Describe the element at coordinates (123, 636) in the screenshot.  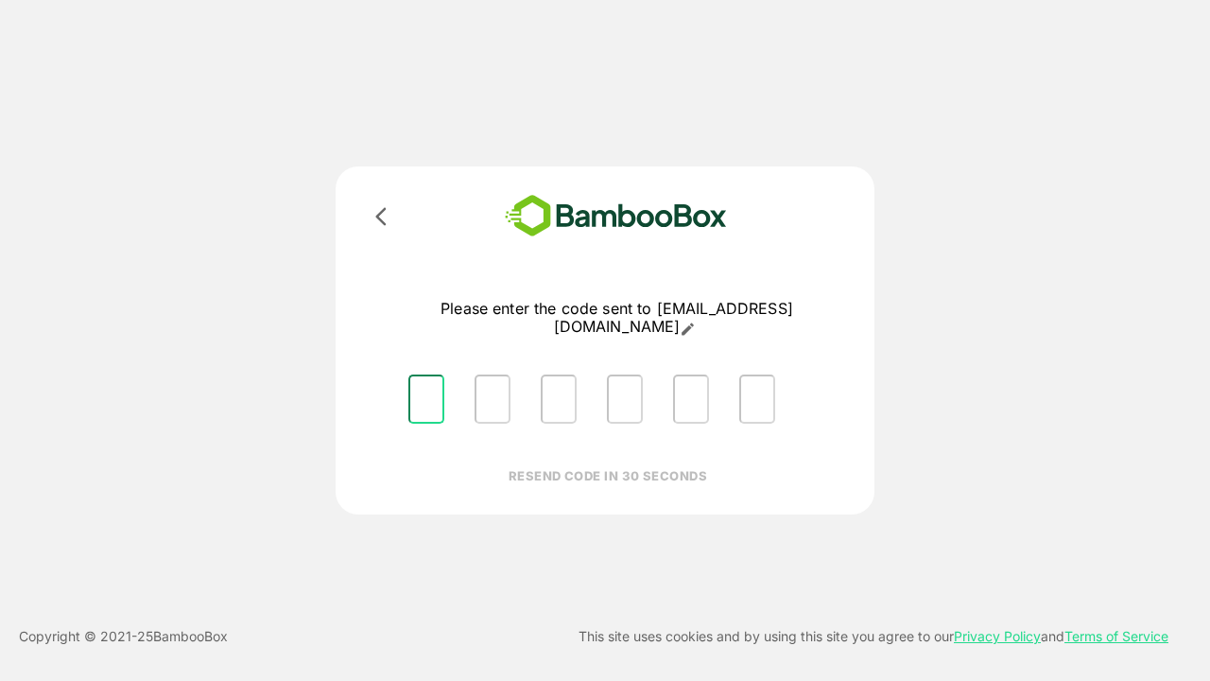
I see `p: Copyright © 2021- 25 BambooBox` at that location.